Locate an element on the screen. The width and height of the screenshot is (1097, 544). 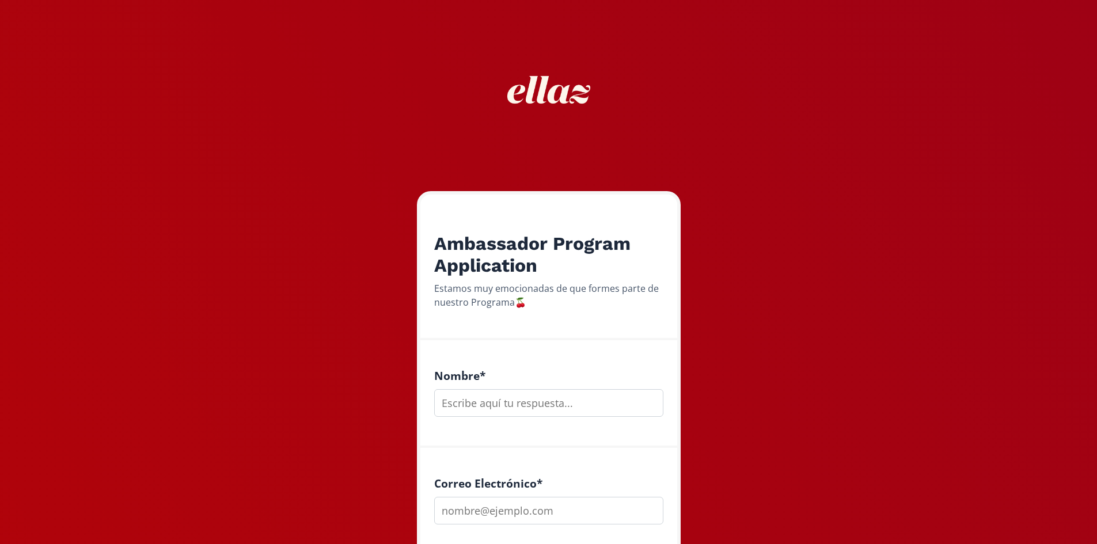
h4: Nombre * is located at coordinates (549, 375).